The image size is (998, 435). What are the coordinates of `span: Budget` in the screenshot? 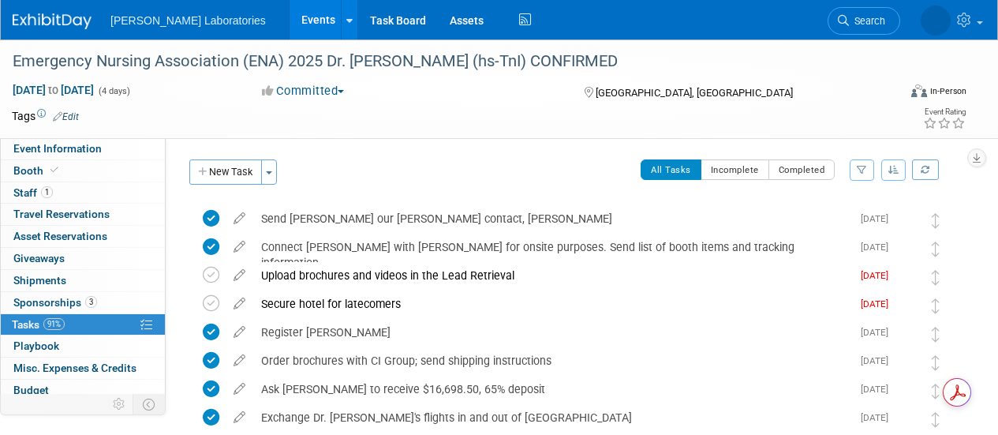 It's located at (31, 390).